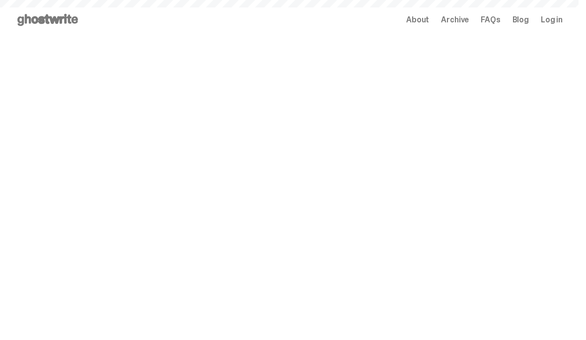 The image size is (586, 340). Describe the element at coordinates (490, 20) in the screenshot. I see `span: FAQs` at that location.